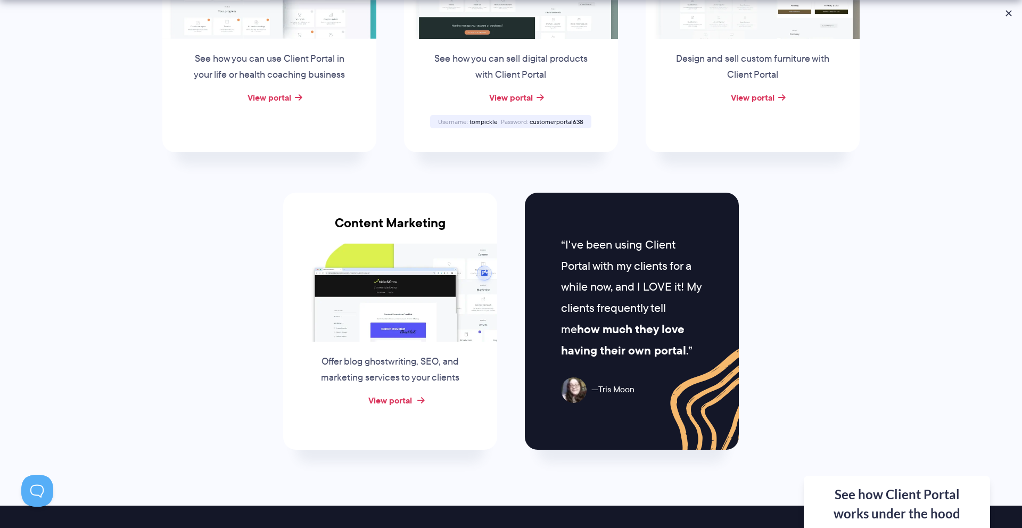  What do you see at coordinates (269, 67) in the screenshot?
I see `p: See how you can use Client Portal in your life or health coaching business` at bounding box center [269, 67].